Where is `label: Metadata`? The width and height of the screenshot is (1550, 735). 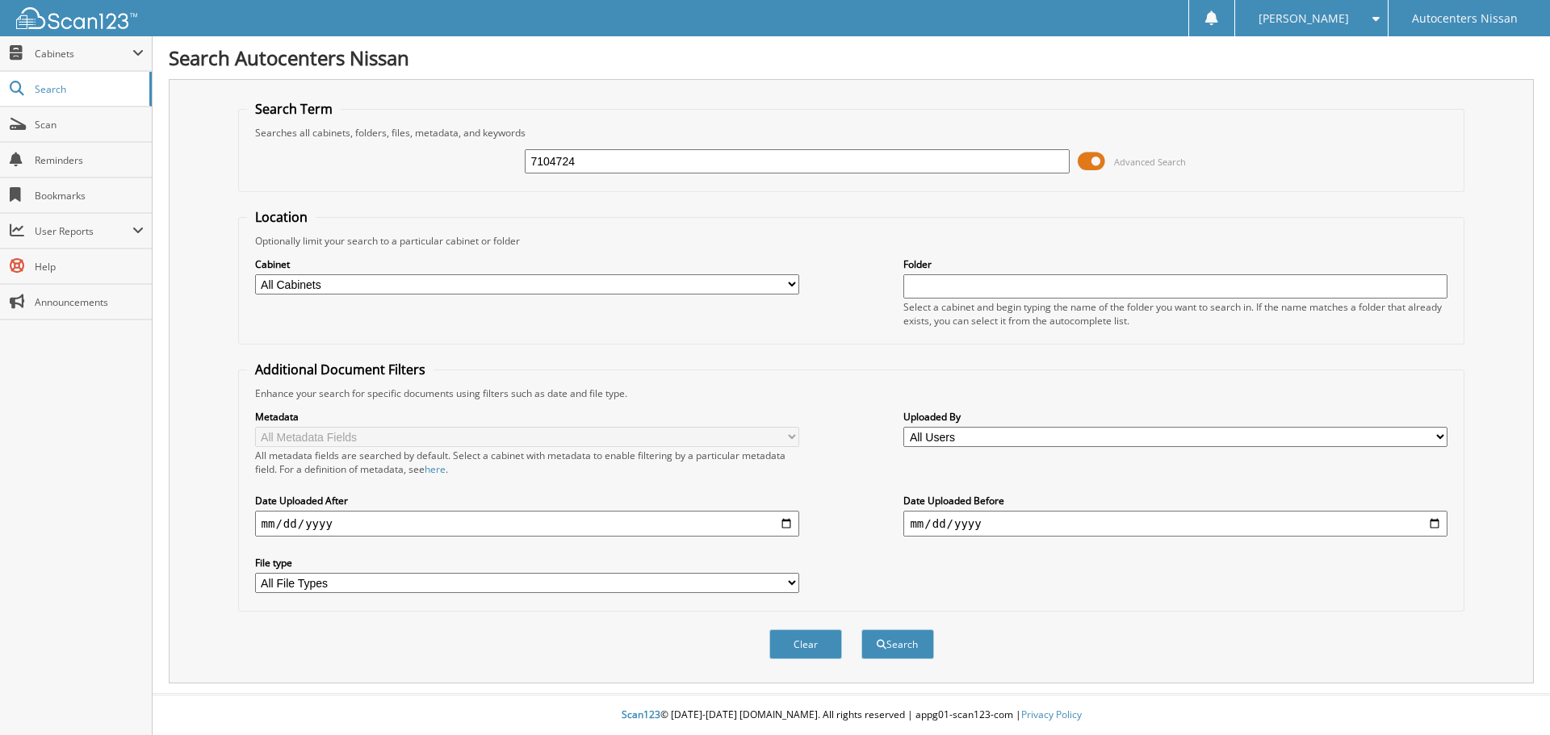 label: Metadata is located at coordinates (527, 416).